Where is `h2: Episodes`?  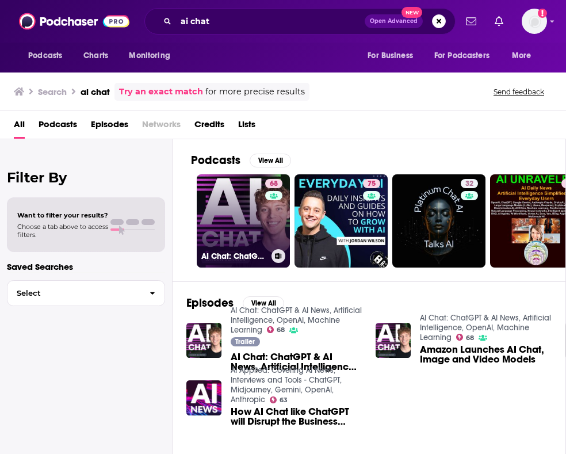
h2: Episodes is located at coordinates (210, 302).